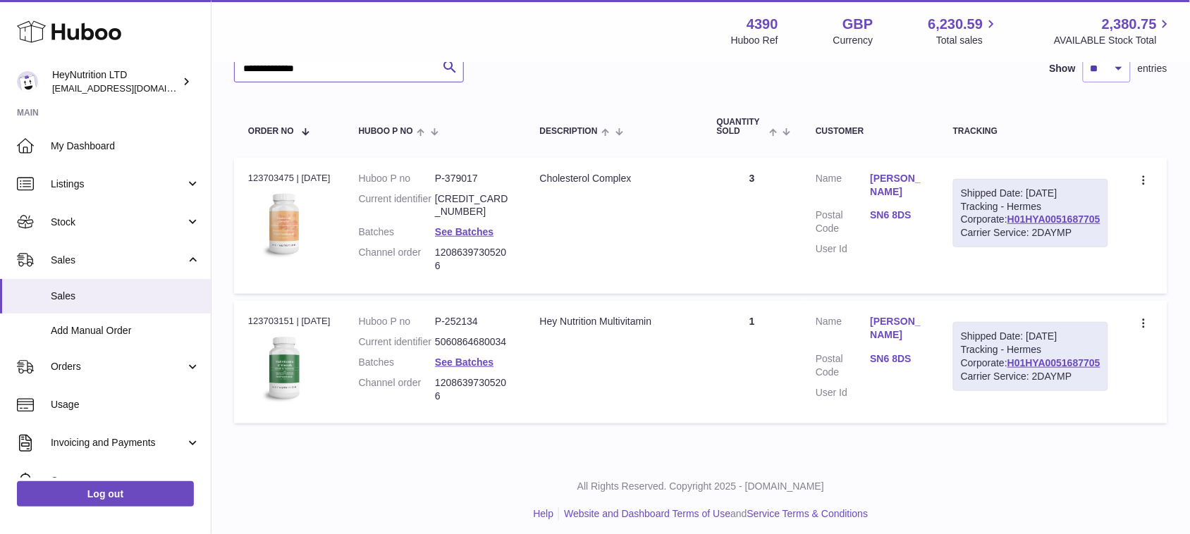 This screenshot has height=534, width=1190. I want to click on div: Currency, so click(853, 40).